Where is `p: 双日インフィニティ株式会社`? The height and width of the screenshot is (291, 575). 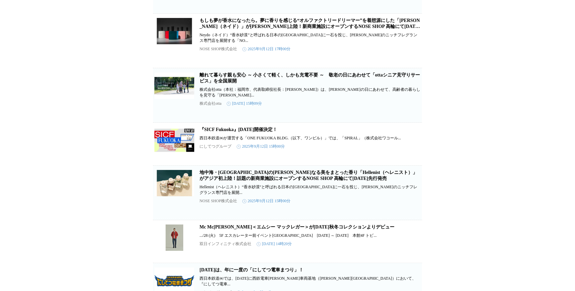
p: 双日インフィニティ株式会社 is located at coordinates (226, 243).